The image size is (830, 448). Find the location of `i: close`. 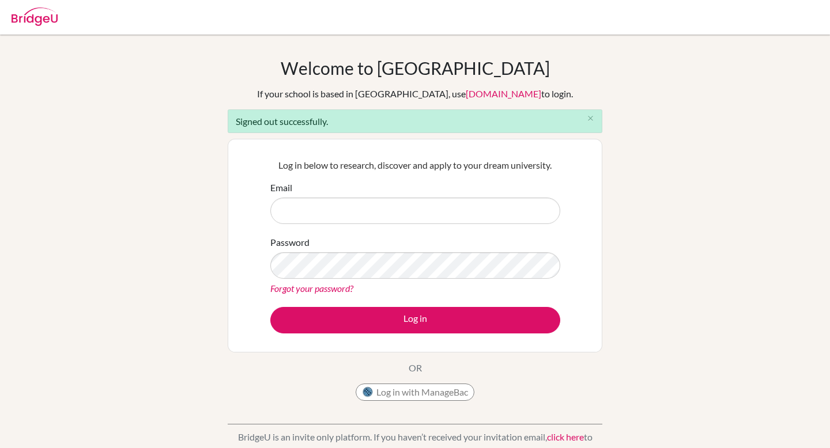

i: close is located at coordinates (590, 118).